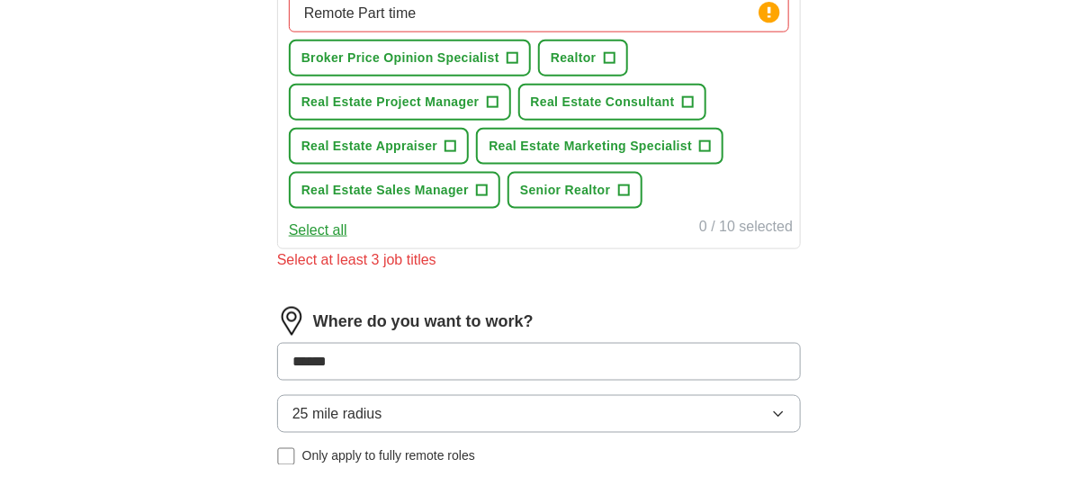 This screenshot has width=1078, height=504. Describe the element at coordinates (746, 229) in the screenshot. I see `div: 0 / 10 selected` at that location.